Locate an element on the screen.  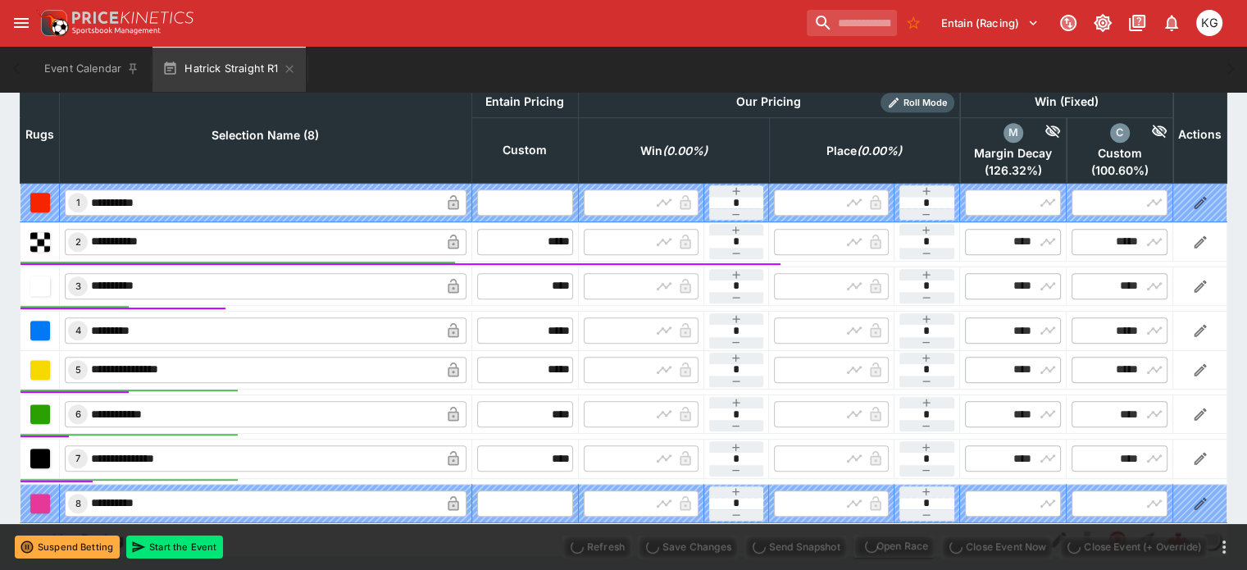
button: Documentation is located at coordinates (1137, 23).